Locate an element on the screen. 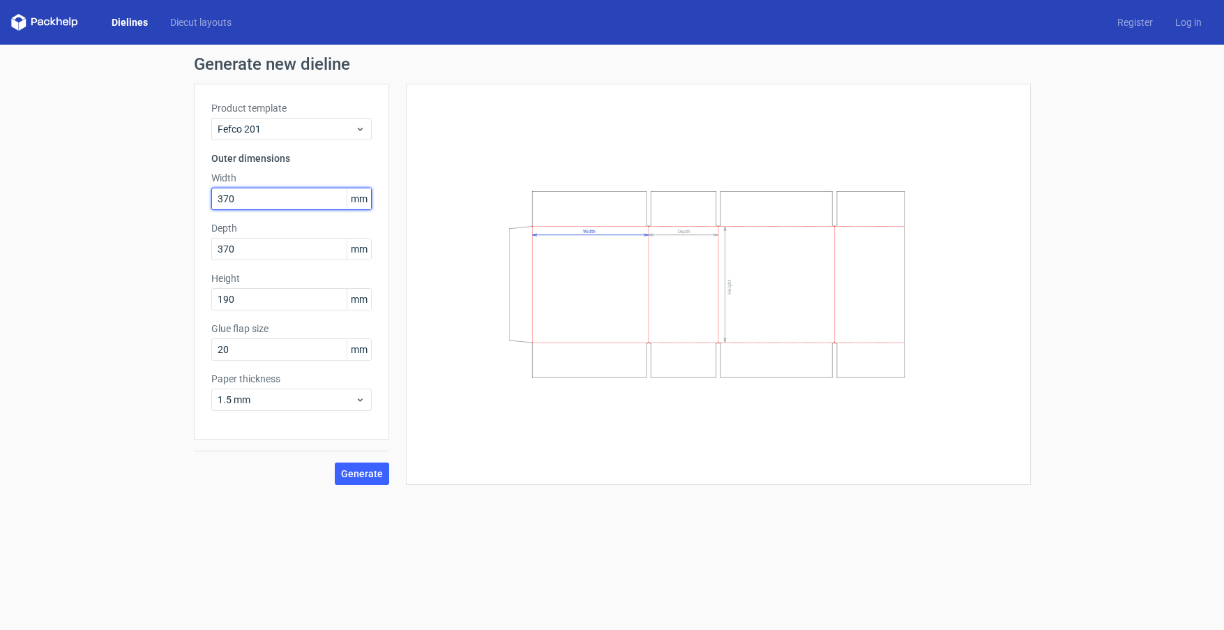 This screenshot has width=1224, height=630. label: Width is located at coordinates (291, 178).